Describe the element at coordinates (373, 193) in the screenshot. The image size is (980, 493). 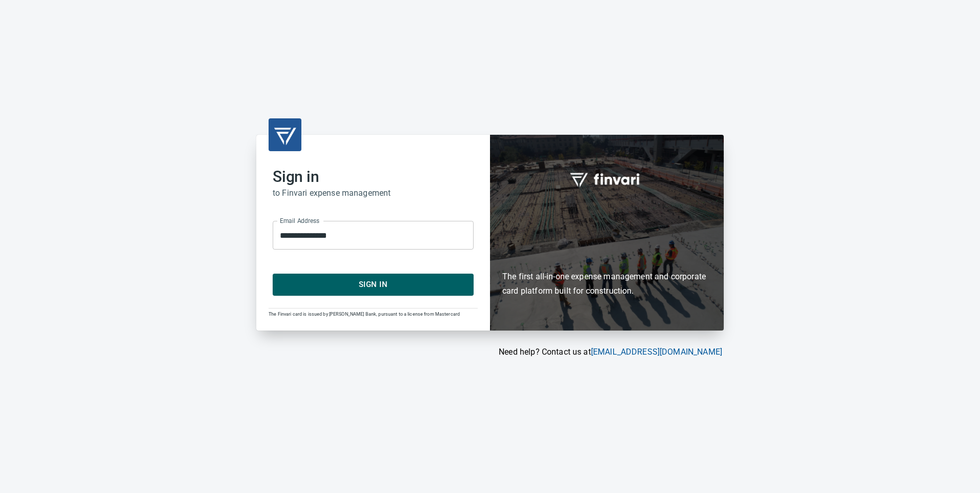
I see `h6: to Finvari expense management` at that location.